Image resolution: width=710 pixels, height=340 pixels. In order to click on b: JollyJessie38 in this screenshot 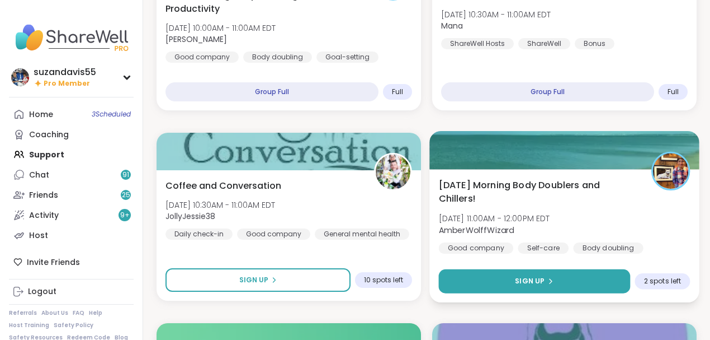, I will do `click(190, 216)`.